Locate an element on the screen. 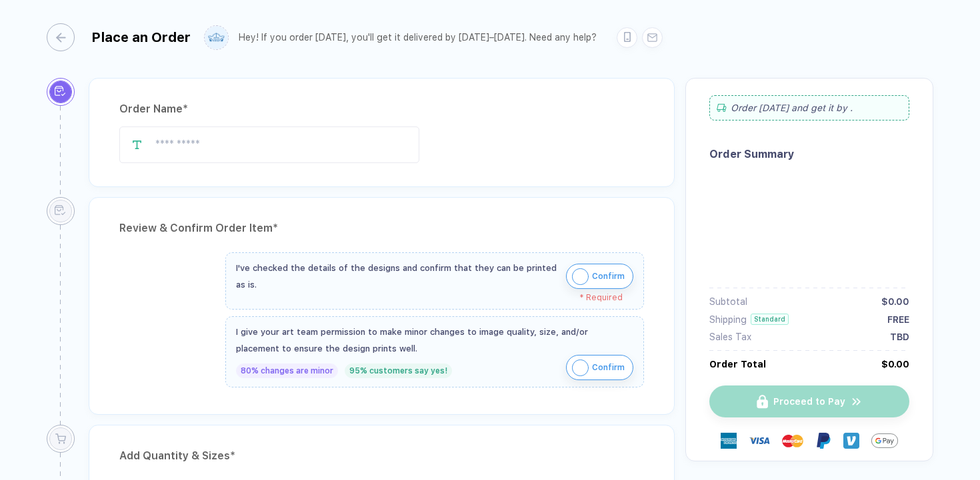 This screenshot has height=480, width=980. div: Subtotal is located at coordinates (728, 302).